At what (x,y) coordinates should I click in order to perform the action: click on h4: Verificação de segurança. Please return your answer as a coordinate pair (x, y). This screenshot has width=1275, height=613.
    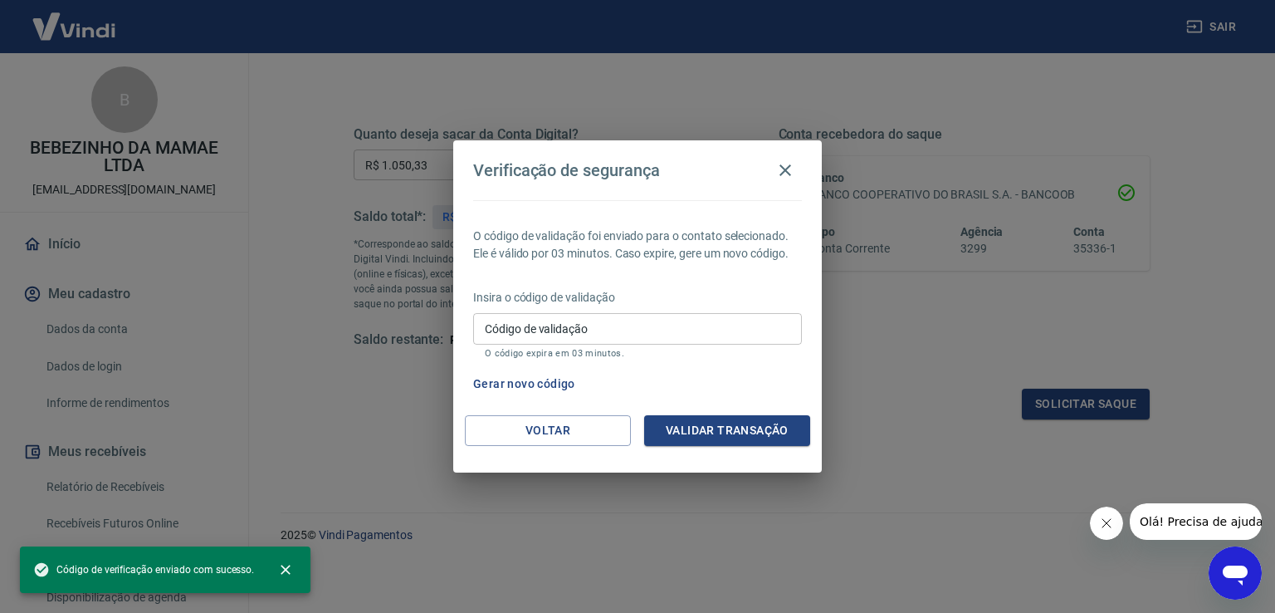
    Looking at the image, I should click on (566, 170).